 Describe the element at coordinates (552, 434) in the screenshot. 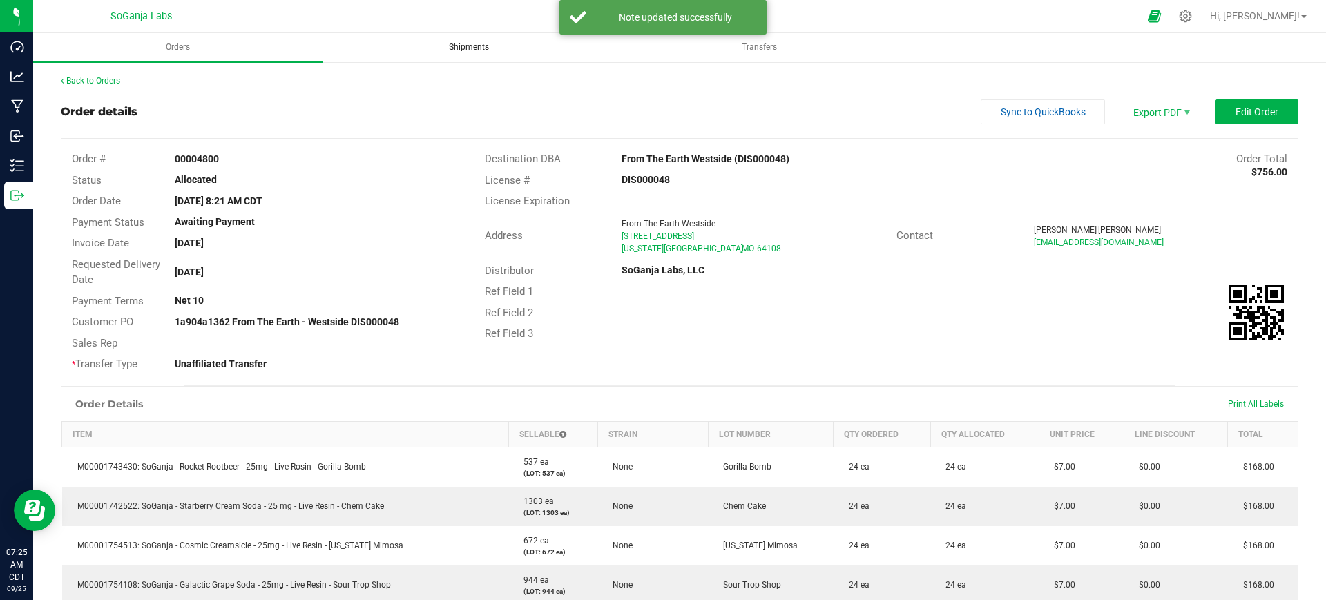

I see `th: Sellable` at that location.